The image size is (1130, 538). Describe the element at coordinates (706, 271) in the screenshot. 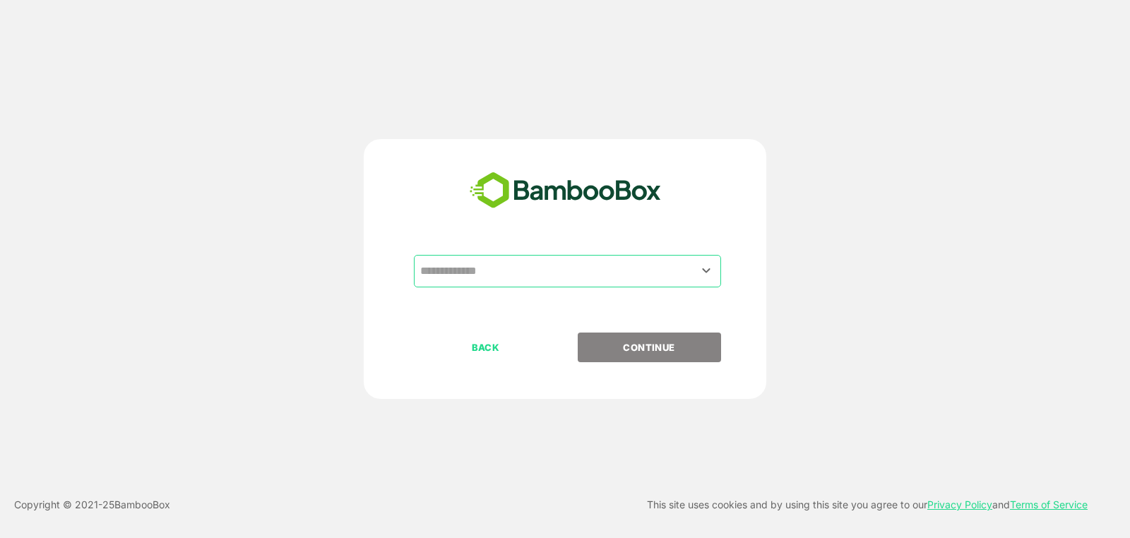

I see `button: Open` at that location.